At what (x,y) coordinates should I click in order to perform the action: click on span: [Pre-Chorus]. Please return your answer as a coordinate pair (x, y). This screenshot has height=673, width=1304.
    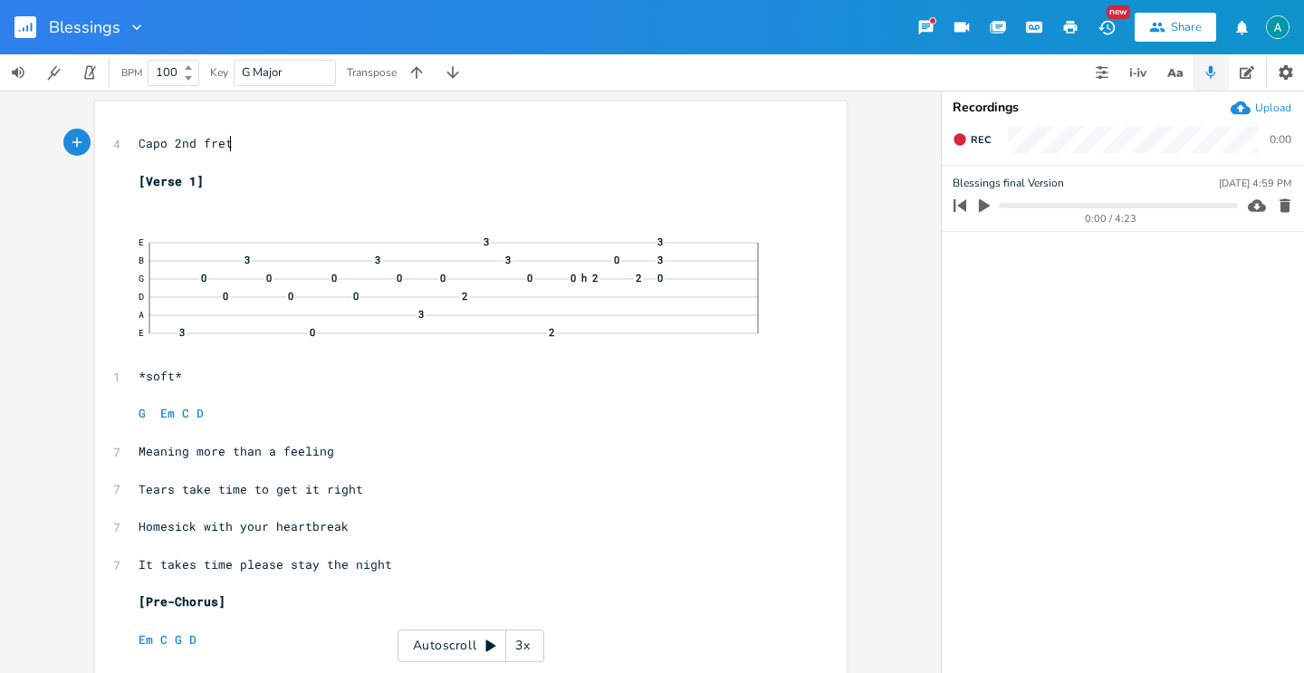
    Looking at the image, I should click on (182, 601).